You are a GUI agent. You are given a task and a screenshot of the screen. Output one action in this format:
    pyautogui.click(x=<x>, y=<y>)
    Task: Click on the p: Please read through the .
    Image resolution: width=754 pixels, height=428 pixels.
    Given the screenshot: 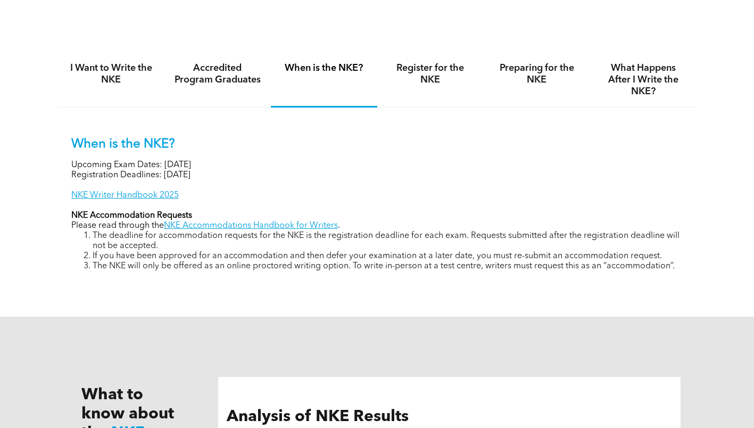 What is the action you would take?
    pyautogui.click(x=377, y=226)
    